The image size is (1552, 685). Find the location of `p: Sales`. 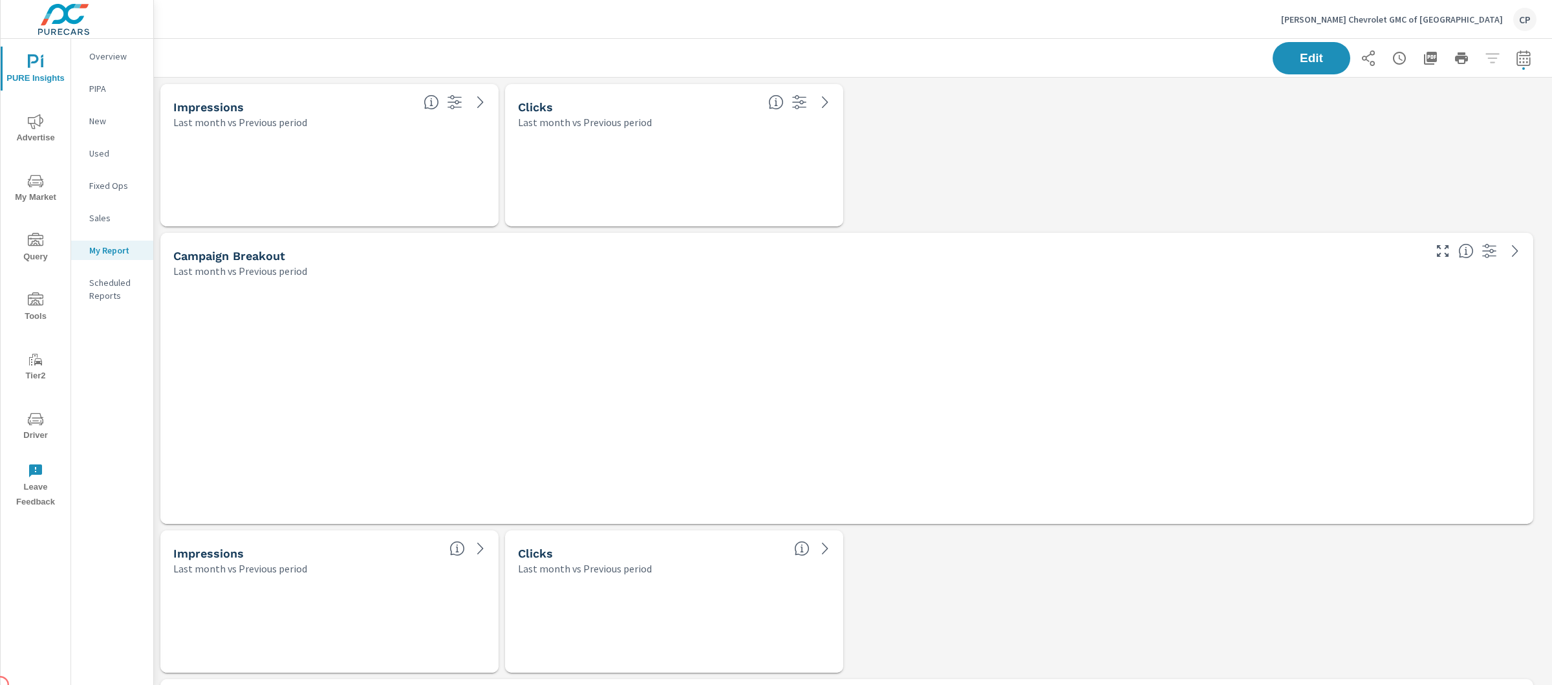

p: Sales is located at coordinates (116, 218).